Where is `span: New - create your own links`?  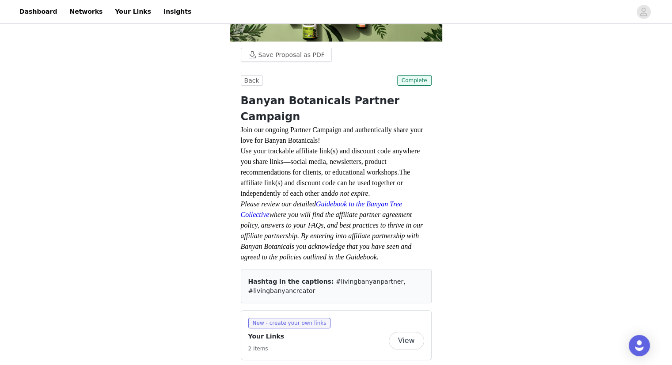
span: New - create your own links is located at coordinates (290, 323).